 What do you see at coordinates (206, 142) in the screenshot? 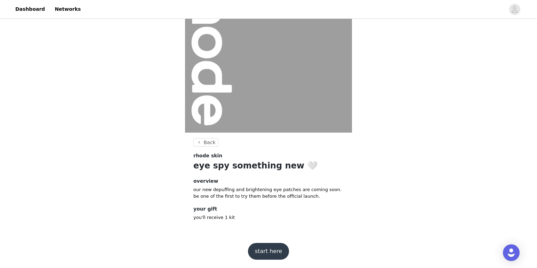
I see `button: Back` at bounding box center [206, 142].